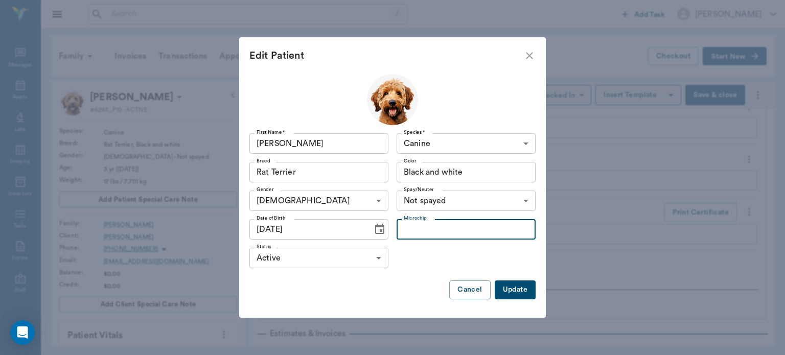 The image size is (785, 355). I want to click on div: Canine, so click(466, 144).